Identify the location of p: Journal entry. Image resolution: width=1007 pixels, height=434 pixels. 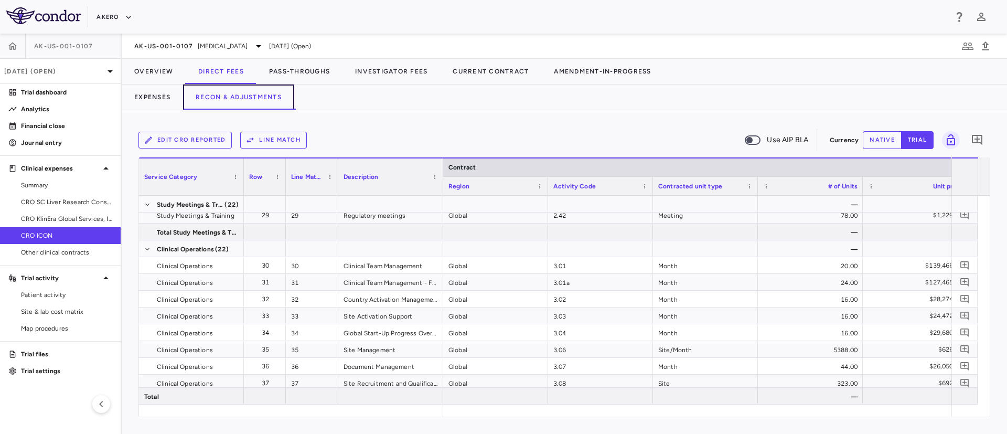
(67, 143).